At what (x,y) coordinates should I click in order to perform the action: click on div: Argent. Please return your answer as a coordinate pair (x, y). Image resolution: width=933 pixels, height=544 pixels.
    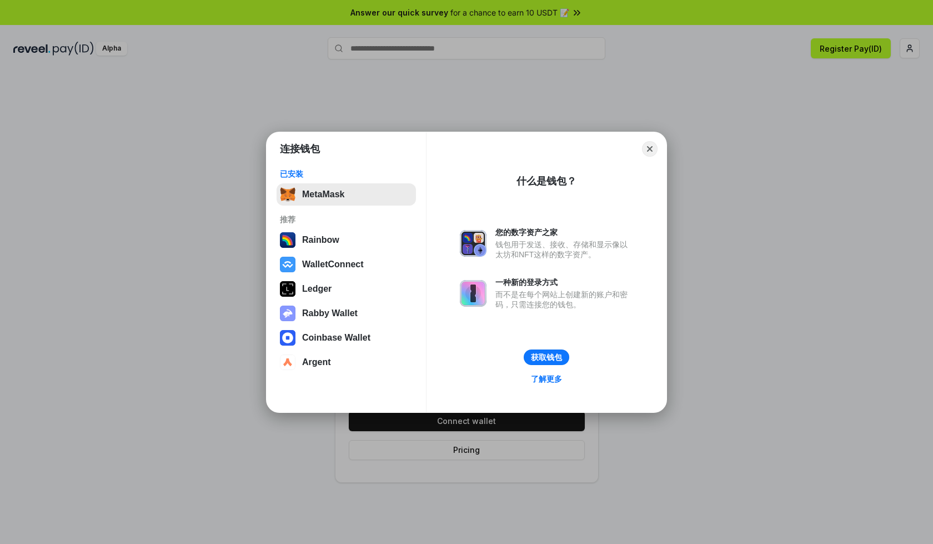
    Looking at the image, I should click on (317, 362).